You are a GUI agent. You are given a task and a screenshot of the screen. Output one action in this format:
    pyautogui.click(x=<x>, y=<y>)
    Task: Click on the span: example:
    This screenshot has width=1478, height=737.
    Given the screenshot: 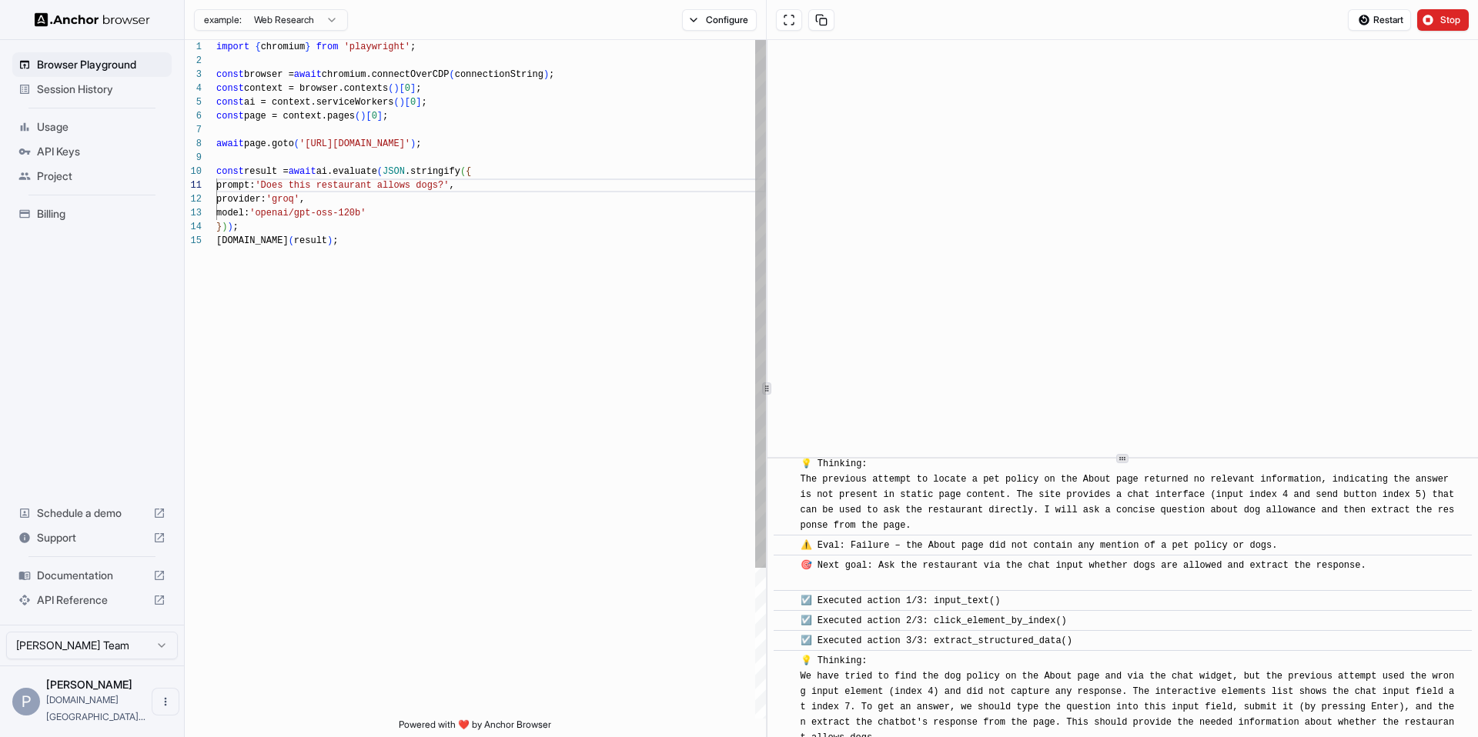 What is the action you would take?
    pyautogui.click(x=222, y=20)
    